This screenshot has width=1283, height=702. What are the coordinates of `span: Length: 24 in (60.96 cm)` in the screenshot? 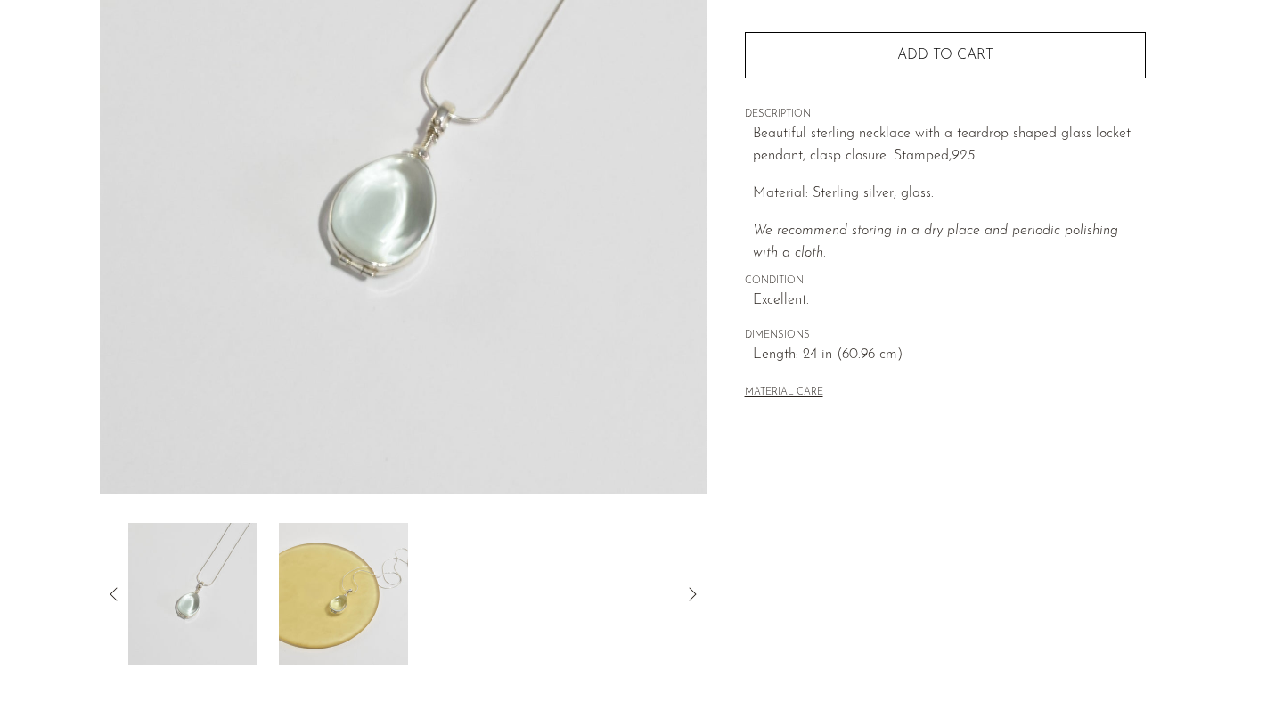 It's located at (949, 356).